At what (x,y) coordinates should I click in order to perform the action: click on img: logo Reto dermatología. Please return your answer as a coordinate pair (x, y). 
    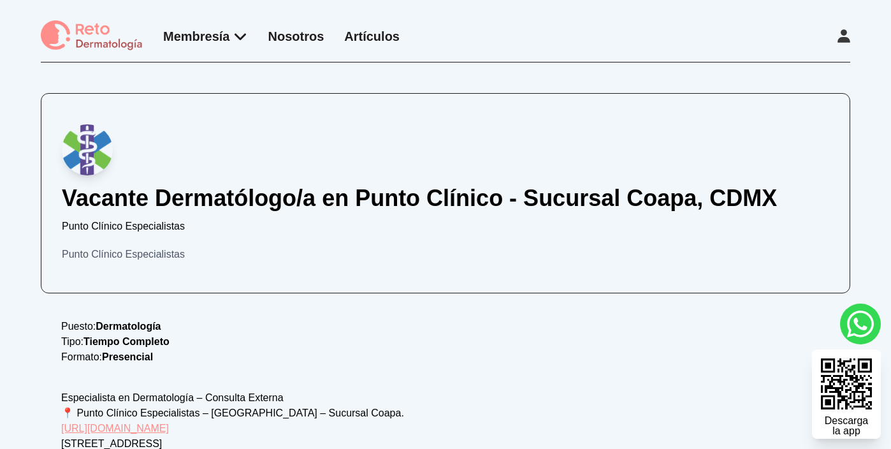
    Looking at the image, I should click on (92, 36).